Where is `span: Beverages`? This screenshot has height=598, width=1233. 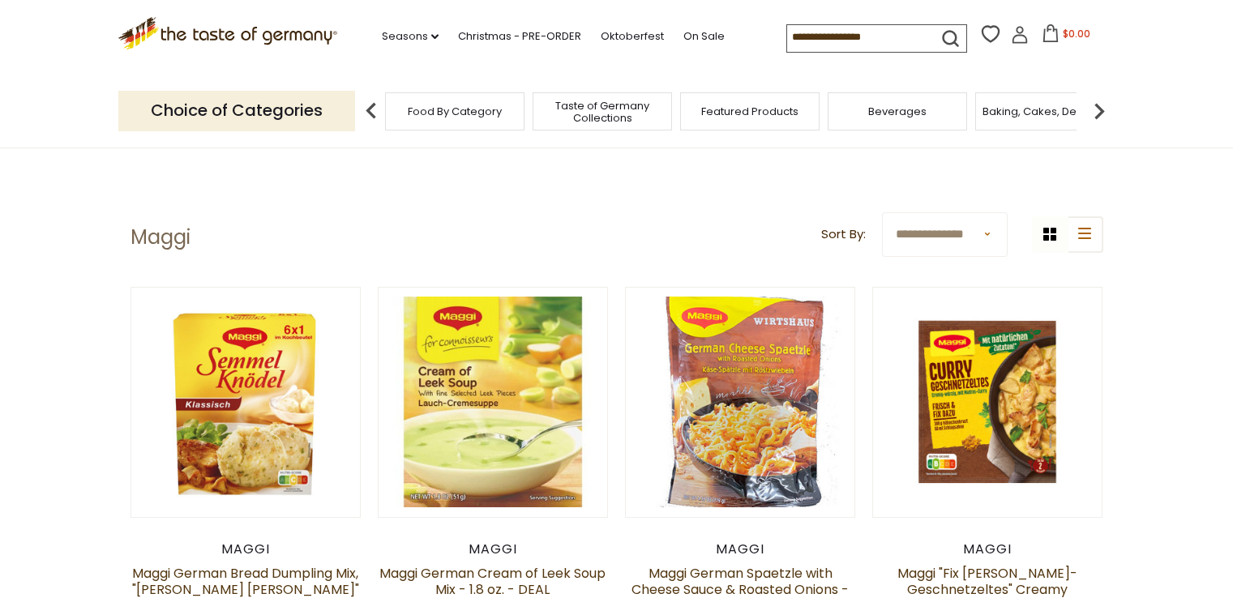 span: Beverages is located at coordinates (898, 111).